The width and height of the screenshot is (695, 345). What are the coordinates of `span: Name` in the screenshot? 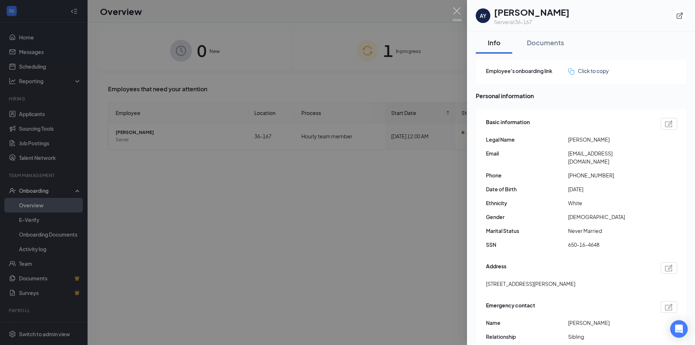 It's located at (527, 322).